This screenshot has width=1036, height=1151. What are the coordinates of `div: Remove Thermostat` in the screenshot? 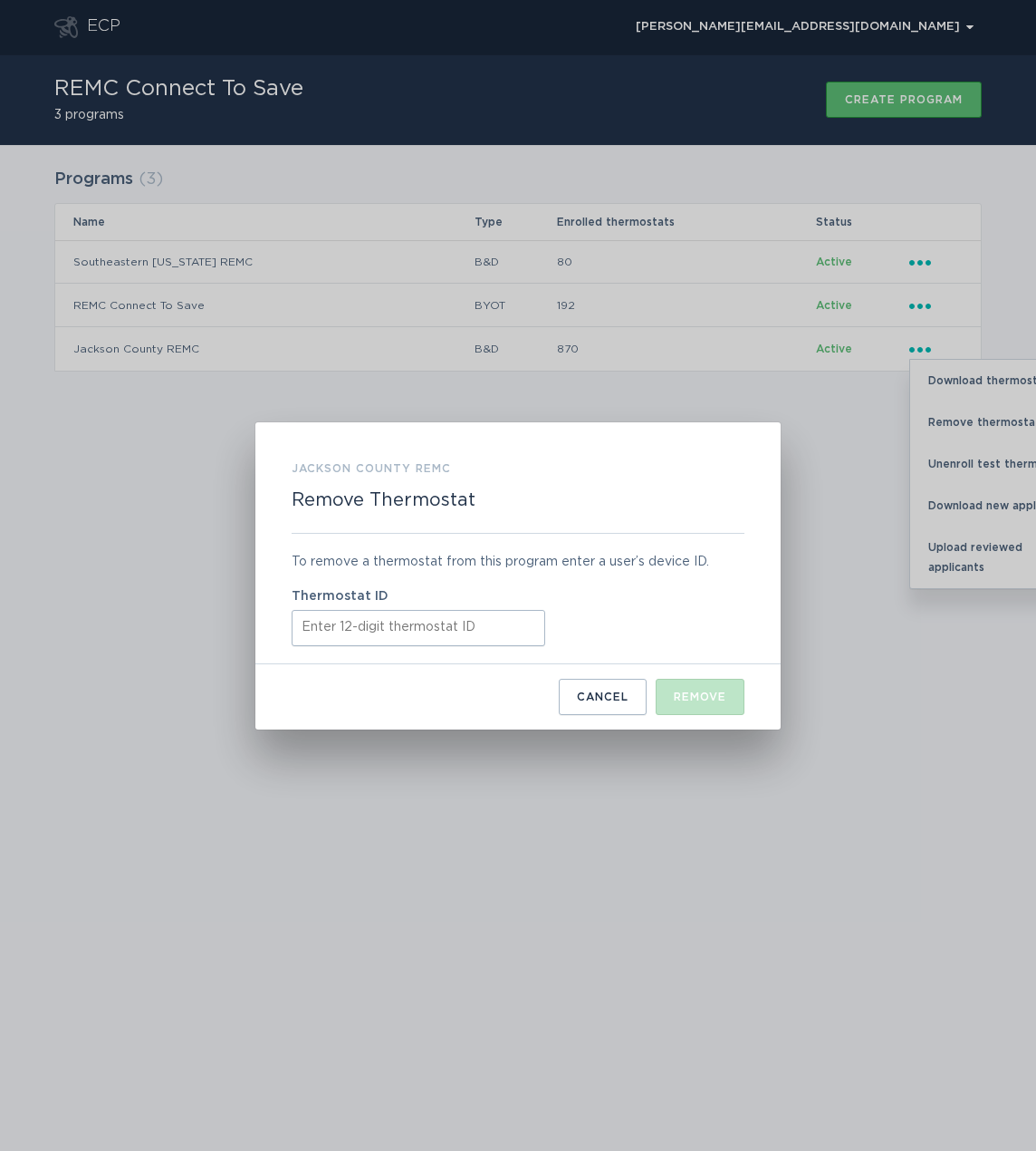 It's located at (518, 575).